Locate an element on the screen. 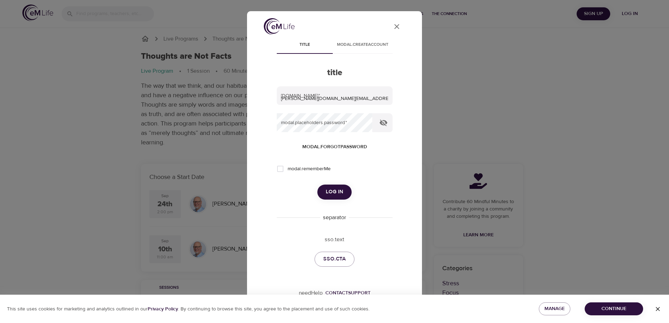 The width and height of the screenshot is (669, 323). span: modal.rememberMe is located at coordinates (309, 169).